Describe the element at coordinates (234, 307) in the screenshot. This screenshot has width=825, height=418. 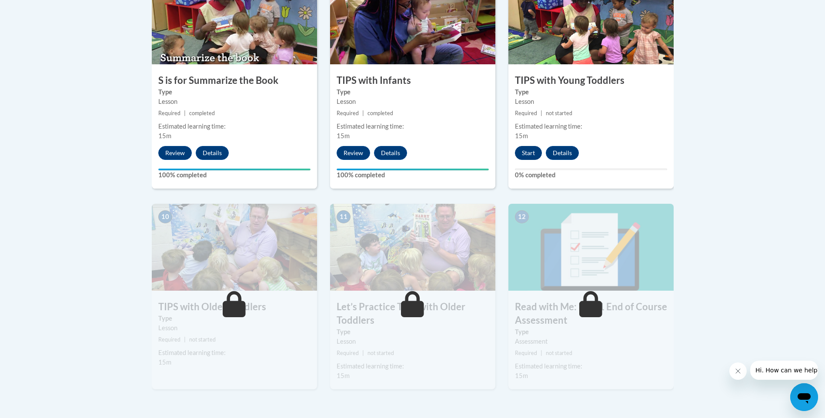
I see `h3: TIPS with Older Toddlers` at that location.